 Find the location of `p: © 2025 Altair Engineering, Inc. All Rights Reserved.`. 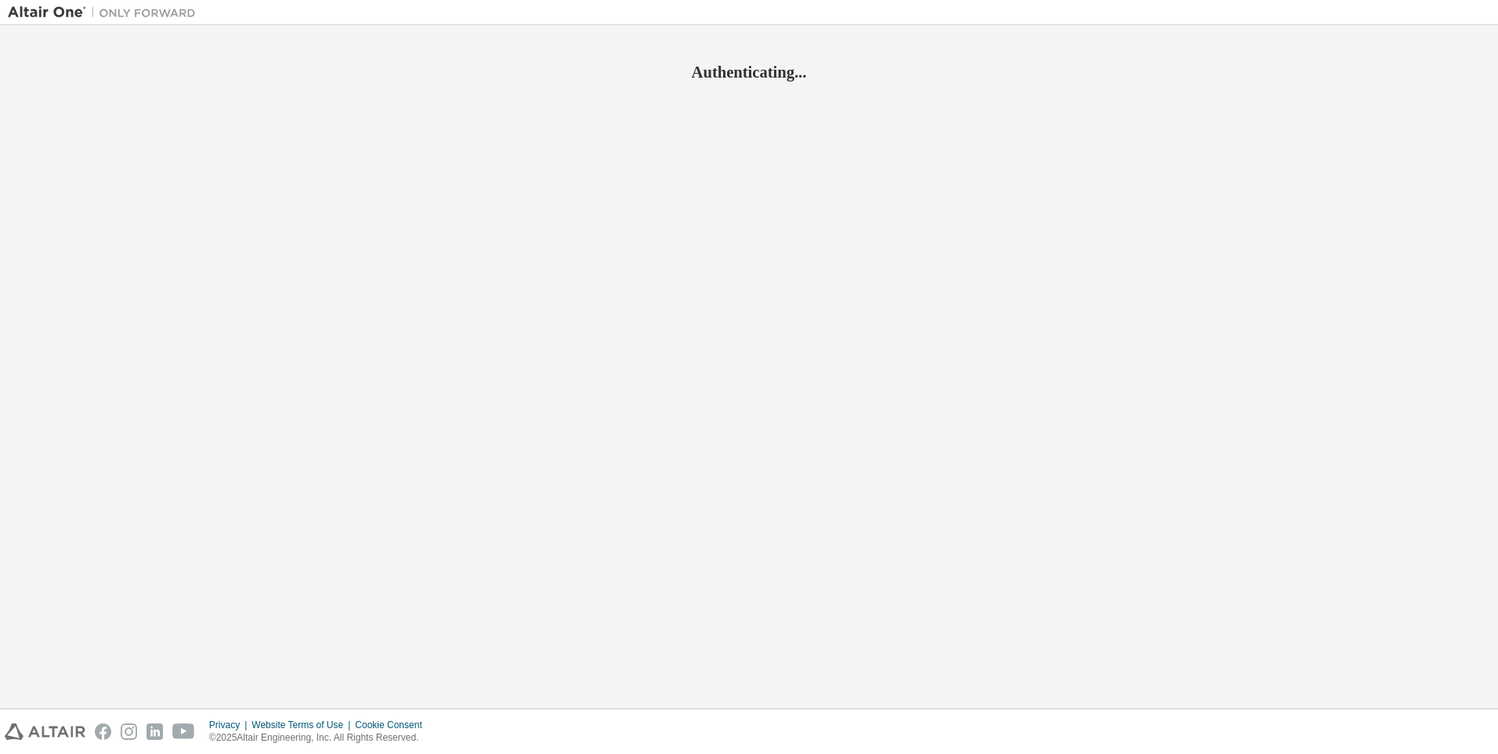

p: © 2025 Altair Engineering, Inc. All Rights Reserved. is located at coordinates (320, 737).